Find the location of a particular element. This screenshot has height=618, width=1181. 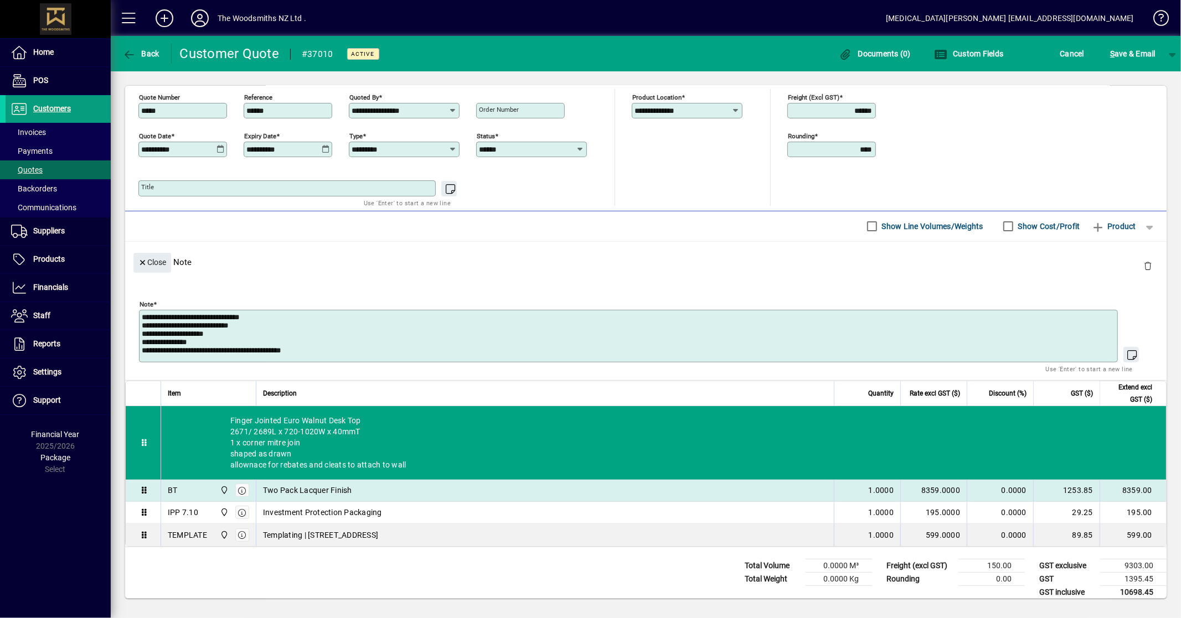

a: Quotes is located at coordinates (58, 170).